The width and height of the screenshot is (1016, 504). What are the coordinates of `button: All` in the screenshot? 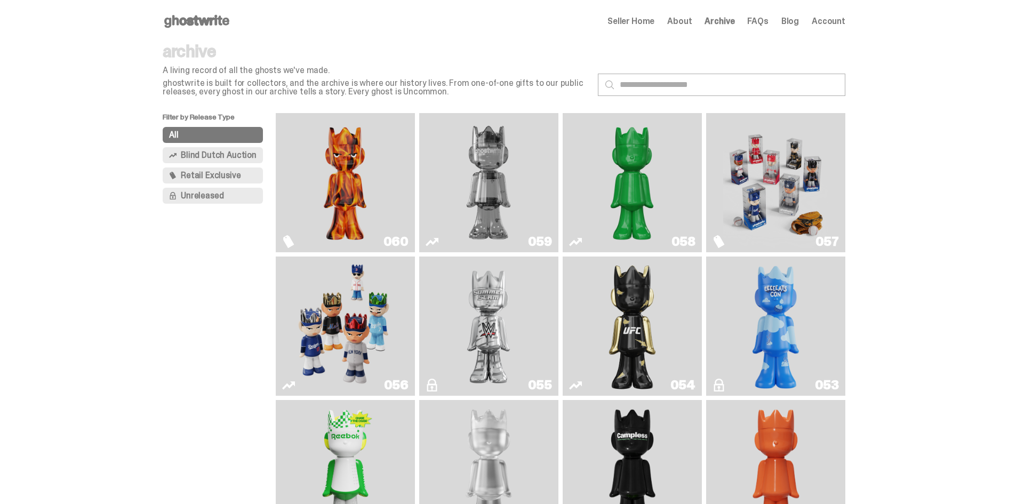 It's located at (213, 135).